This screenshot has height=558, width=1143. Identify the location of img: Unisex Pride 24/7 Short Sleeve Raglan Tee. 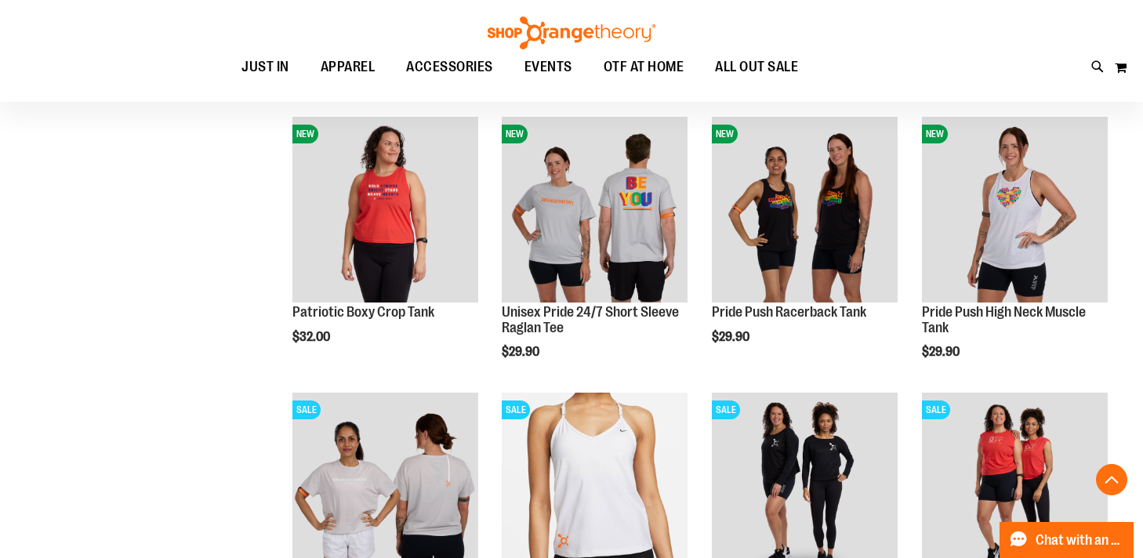
(594, 209).